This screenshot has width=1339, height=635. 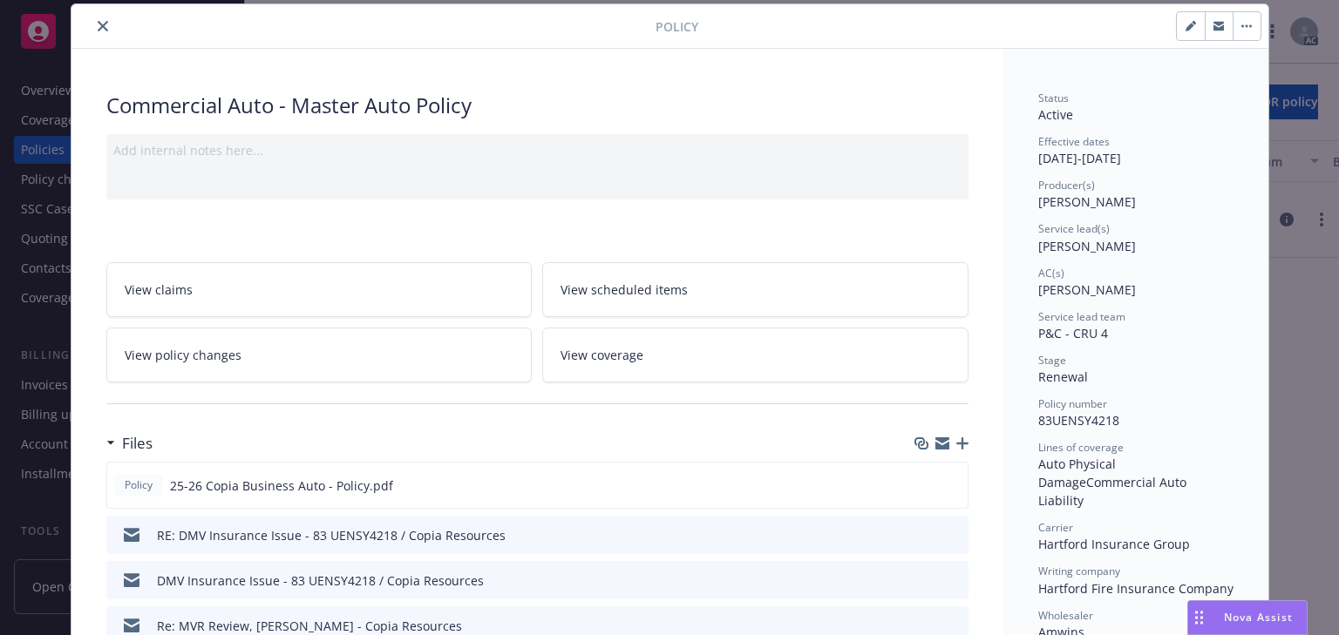 I want to click on span: Stage, so click(x=1052, y=360).